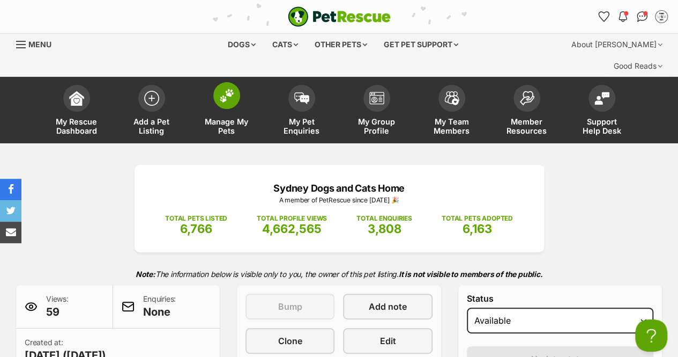  I want to click on p: The information below is visible only to you, the owner of this pet listing., so click(339, 273).